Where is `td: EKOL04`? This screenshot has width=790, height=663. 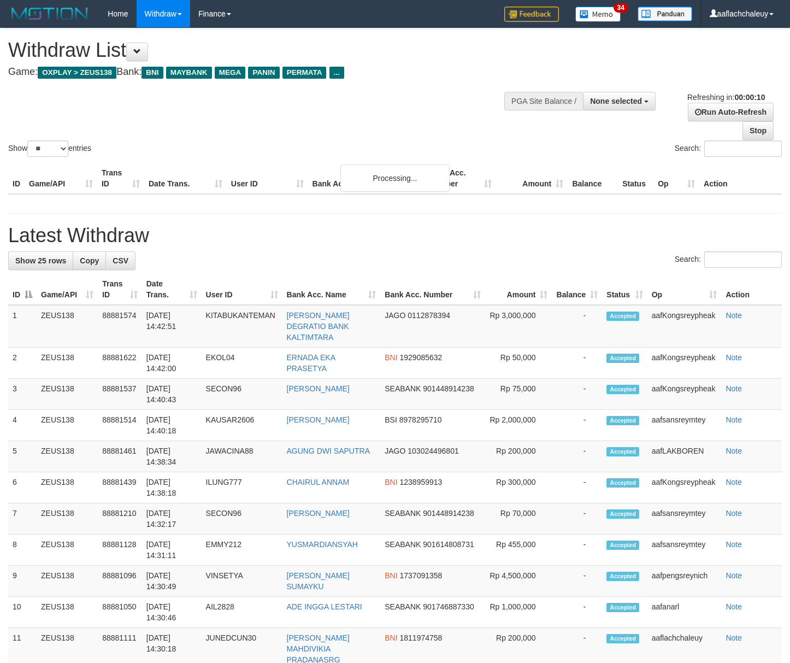
td: EKOL04 is located at coordinates (242, 363).